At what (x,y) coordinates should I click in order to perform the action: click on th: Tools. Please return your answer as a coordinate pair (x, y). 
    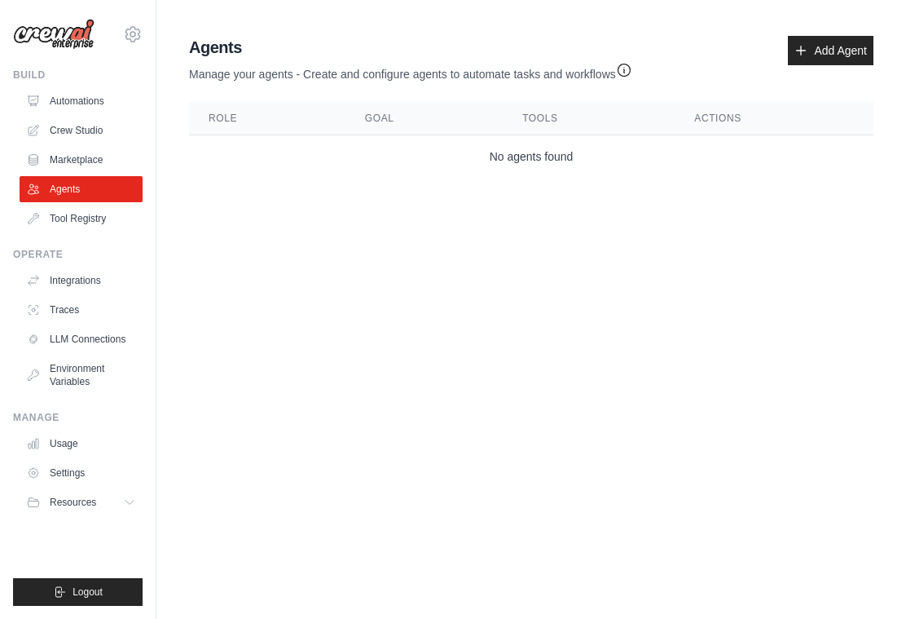
    Looking at the image, I should click on (588, 118).